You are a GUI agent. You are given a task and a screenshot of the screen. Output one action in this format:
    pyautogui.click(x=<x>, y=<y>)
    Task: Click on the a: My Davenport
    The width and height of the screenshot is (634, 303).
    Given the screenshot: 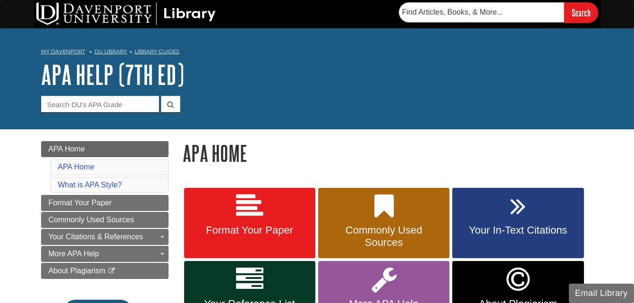 What is the action you would take?
    pyautogui.click(x=63, y=51)
    